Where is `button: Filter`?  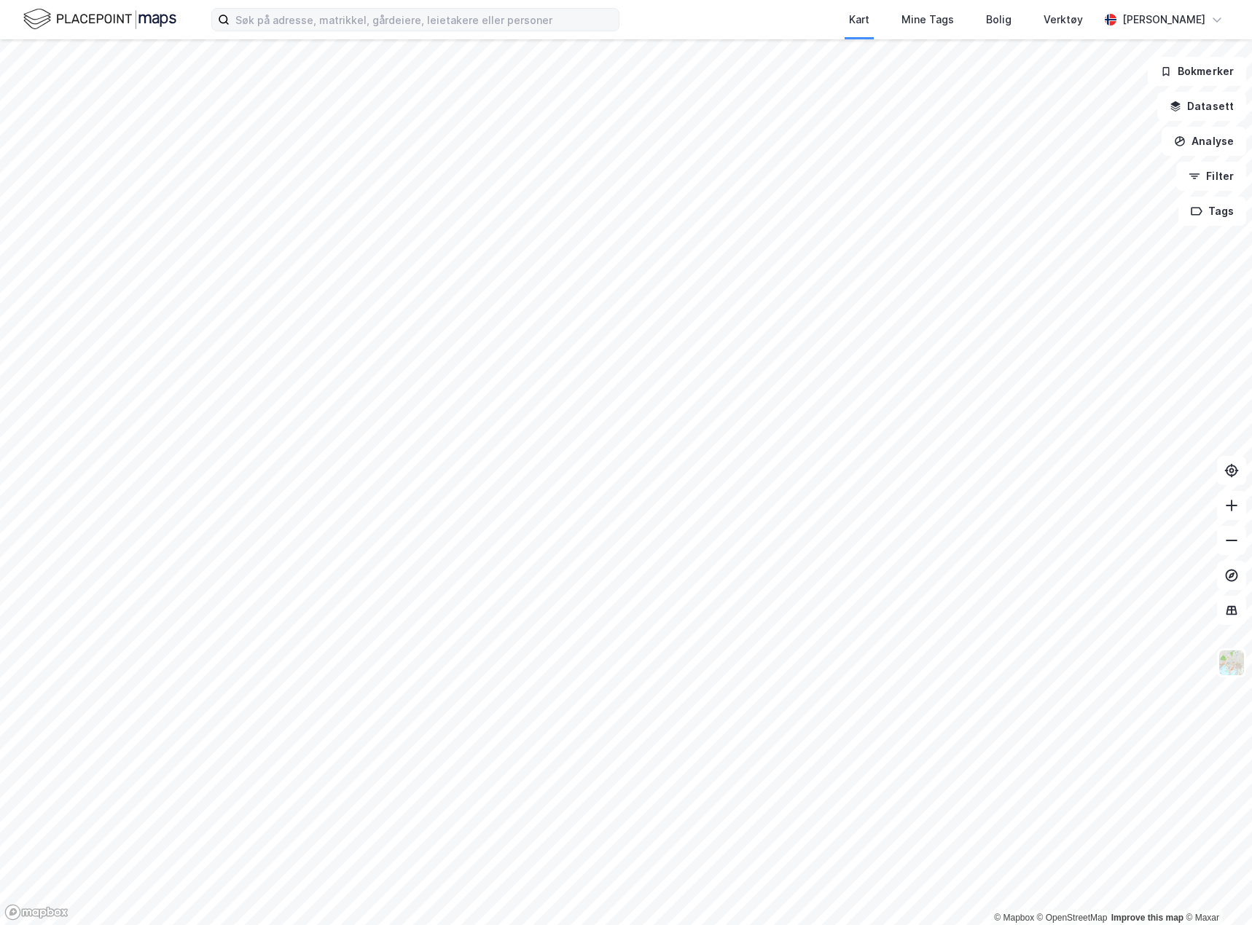
button: Filter is located at coordinates (1211, 176).